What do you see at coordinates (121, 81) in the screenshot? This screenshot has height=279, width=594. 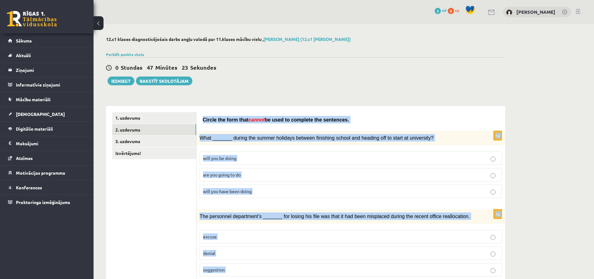 I see `button: Iesniegt` at bounding box center [121, 81].